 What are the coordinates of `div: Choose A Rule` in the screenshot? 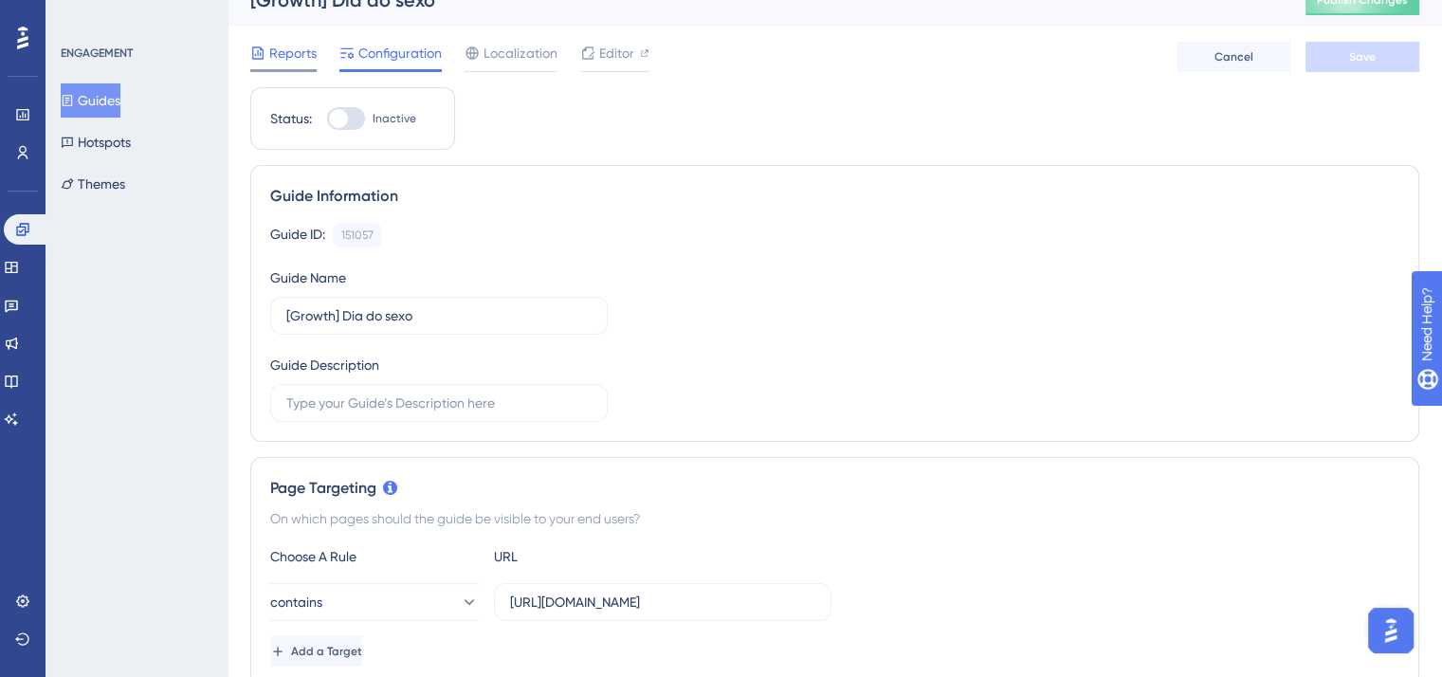 It's located at (375, 557).